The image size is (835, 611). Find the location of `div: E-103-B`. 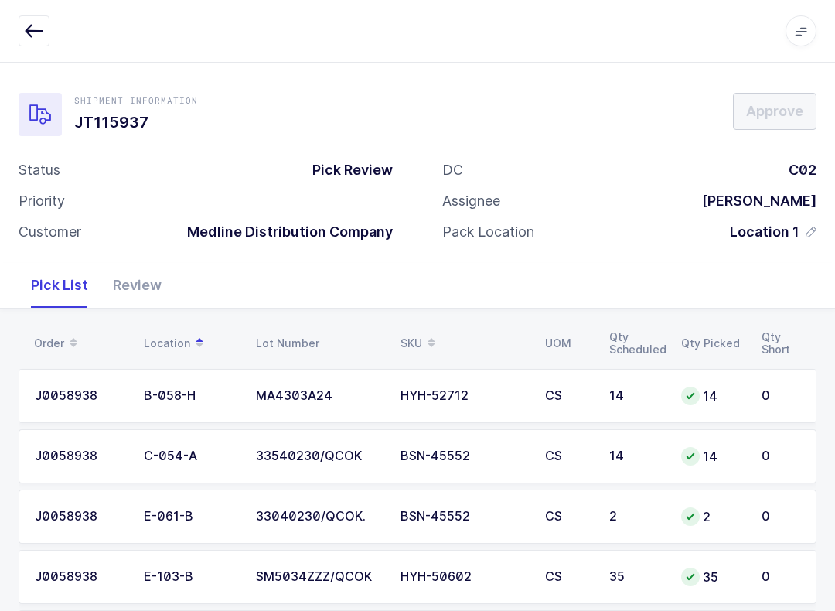

div: E-103-B is located at coordinates (190, 577).